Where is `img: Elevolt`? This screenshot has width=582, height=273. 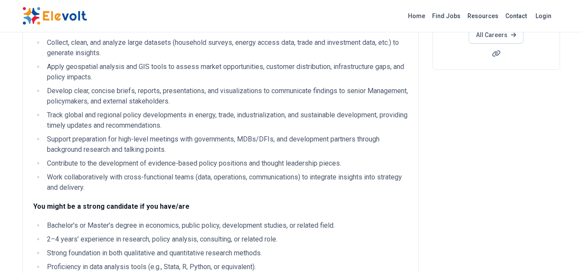
img: Elevolt is located at coordinates (55, 16).